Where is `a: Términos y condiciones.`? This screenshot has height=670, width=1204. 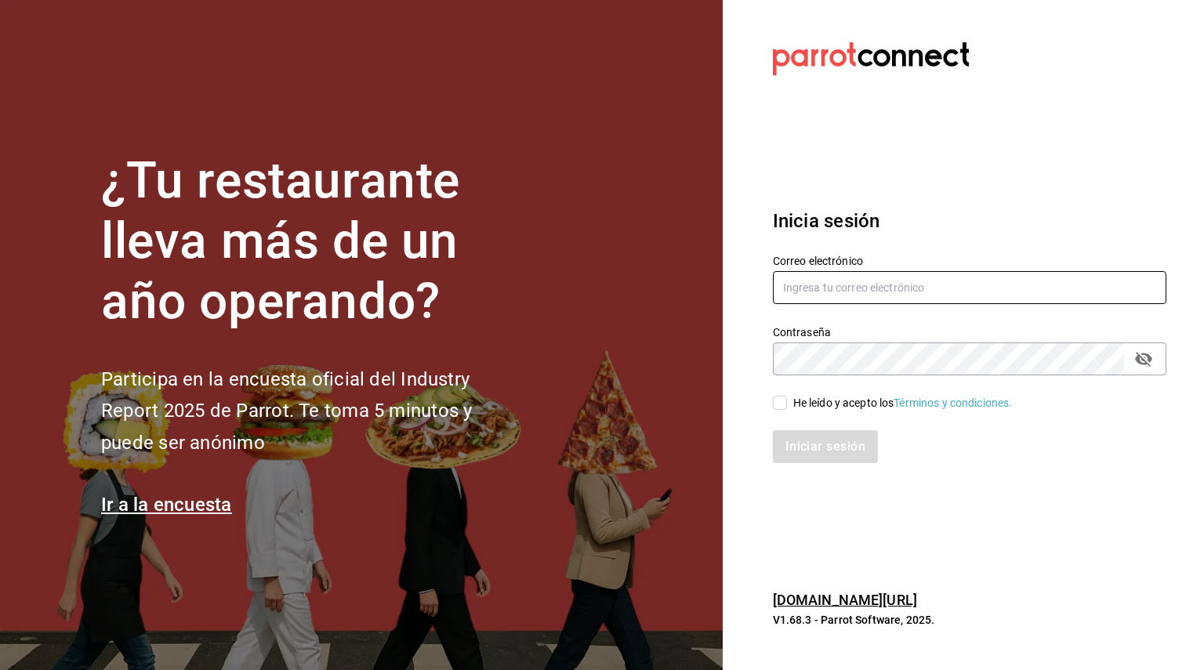 a: Términos y condiciones. is located at coordinates (952, 403).